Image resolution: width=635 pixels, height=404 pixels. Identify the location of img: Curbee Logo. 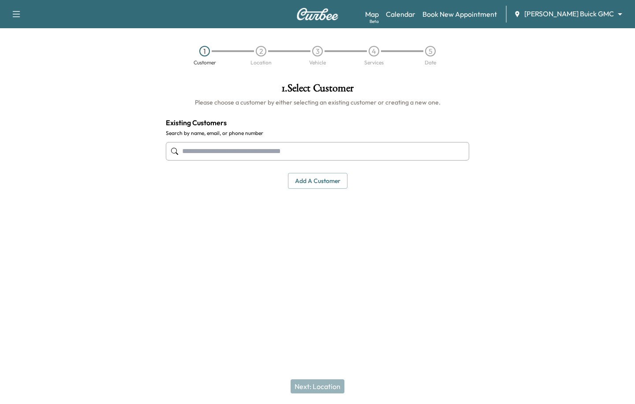
(318, 14).